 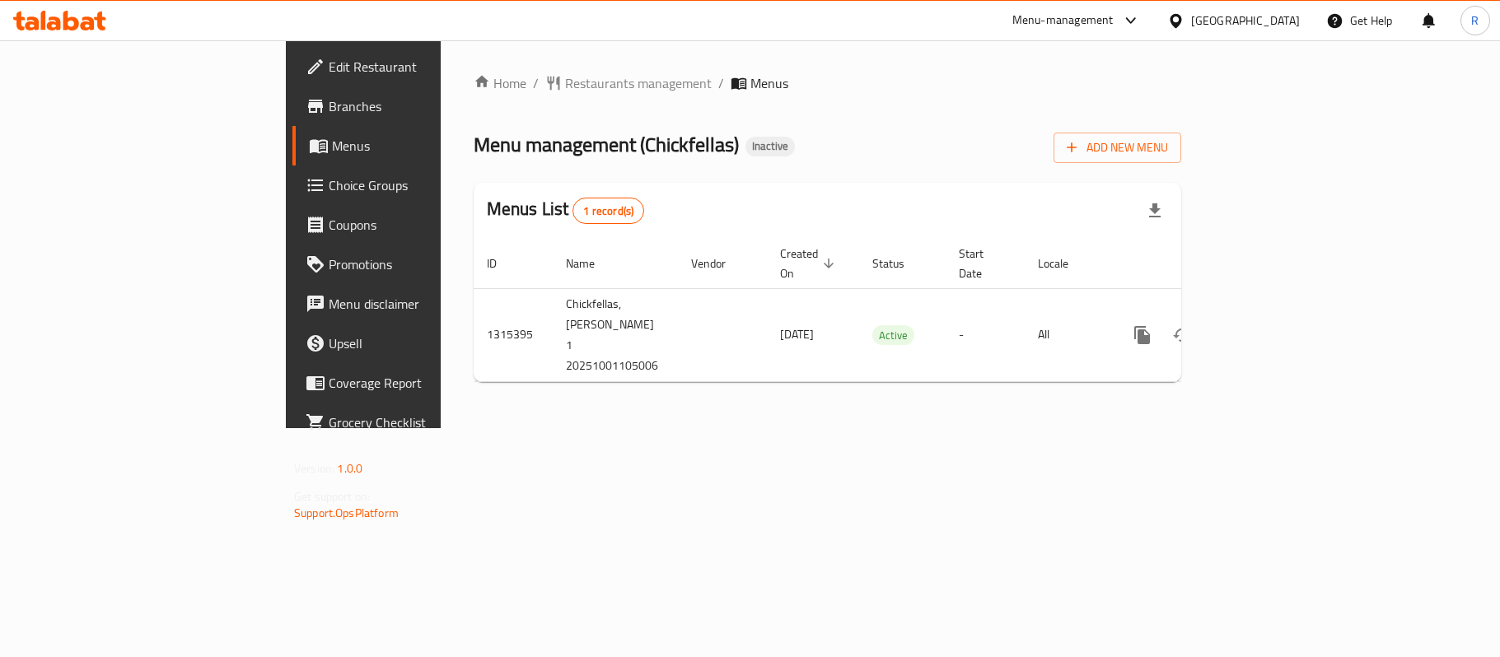 I want to click on a: Branches, so click(x=414, y=106).